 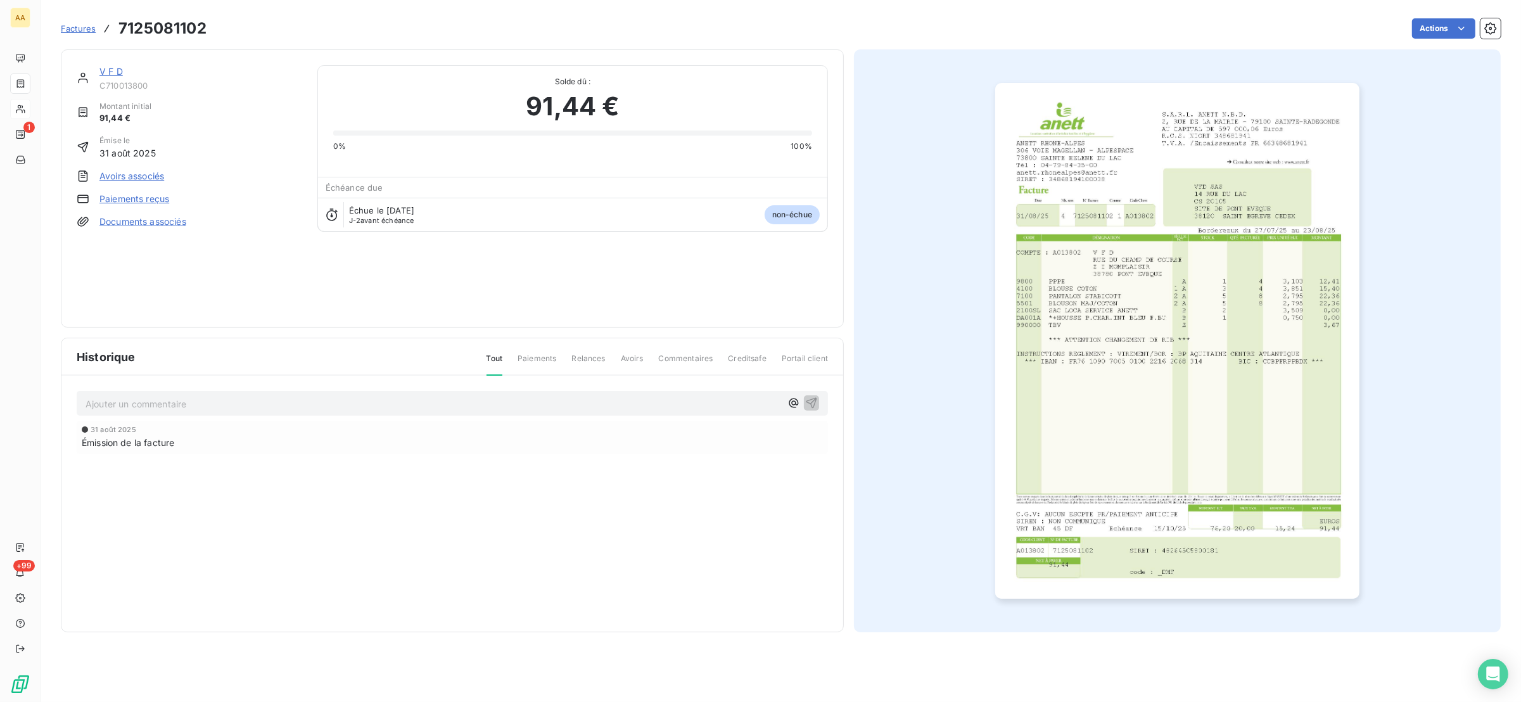 What do you see at coordinates (588, 364) in the screenshot?
I see `span: Relances` at bounding box center [588, 364].